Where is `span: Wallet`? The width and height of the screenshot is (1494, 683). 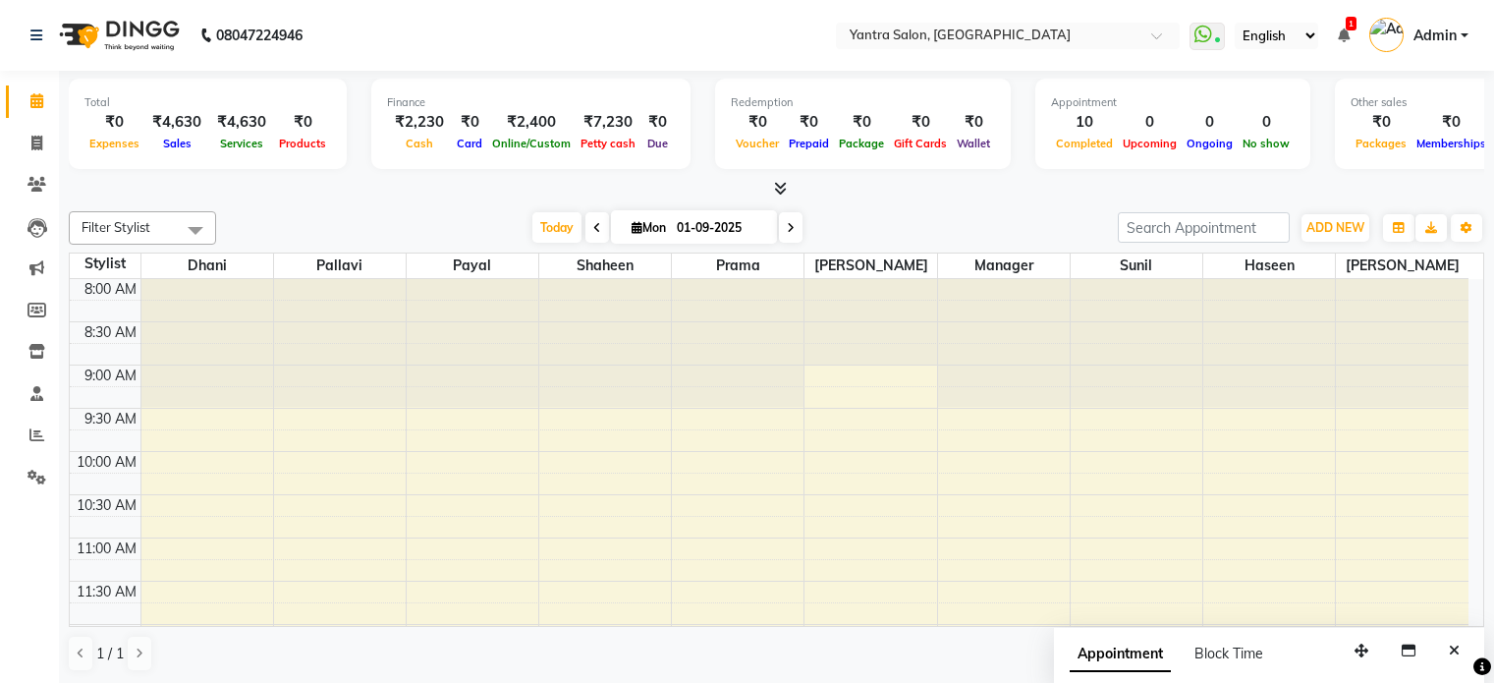
span: Wallet is located at coordinates (973, 143).